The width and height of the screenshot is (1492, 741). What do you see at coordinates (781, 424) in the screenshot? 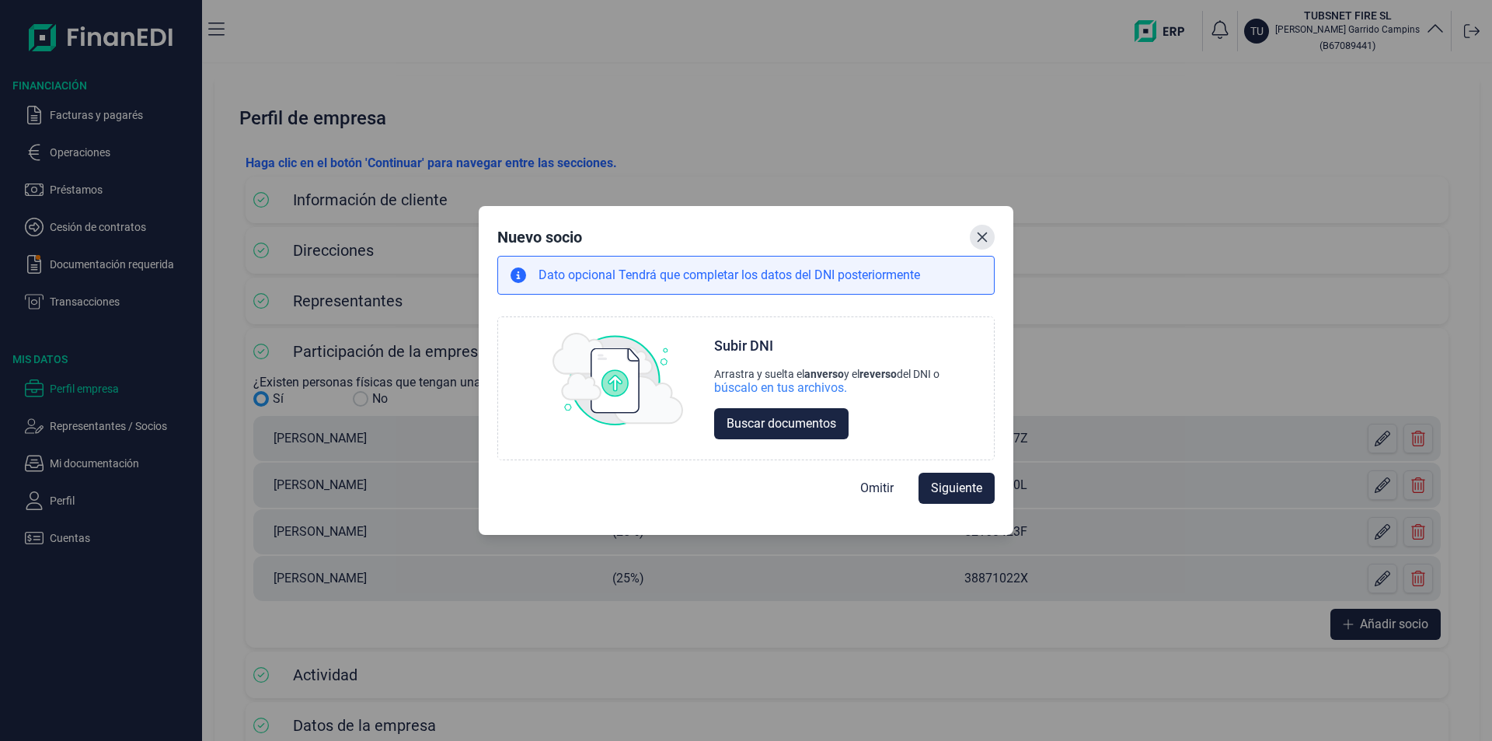
I see `button: Buscar documentos` at bounding box center [781, 424].